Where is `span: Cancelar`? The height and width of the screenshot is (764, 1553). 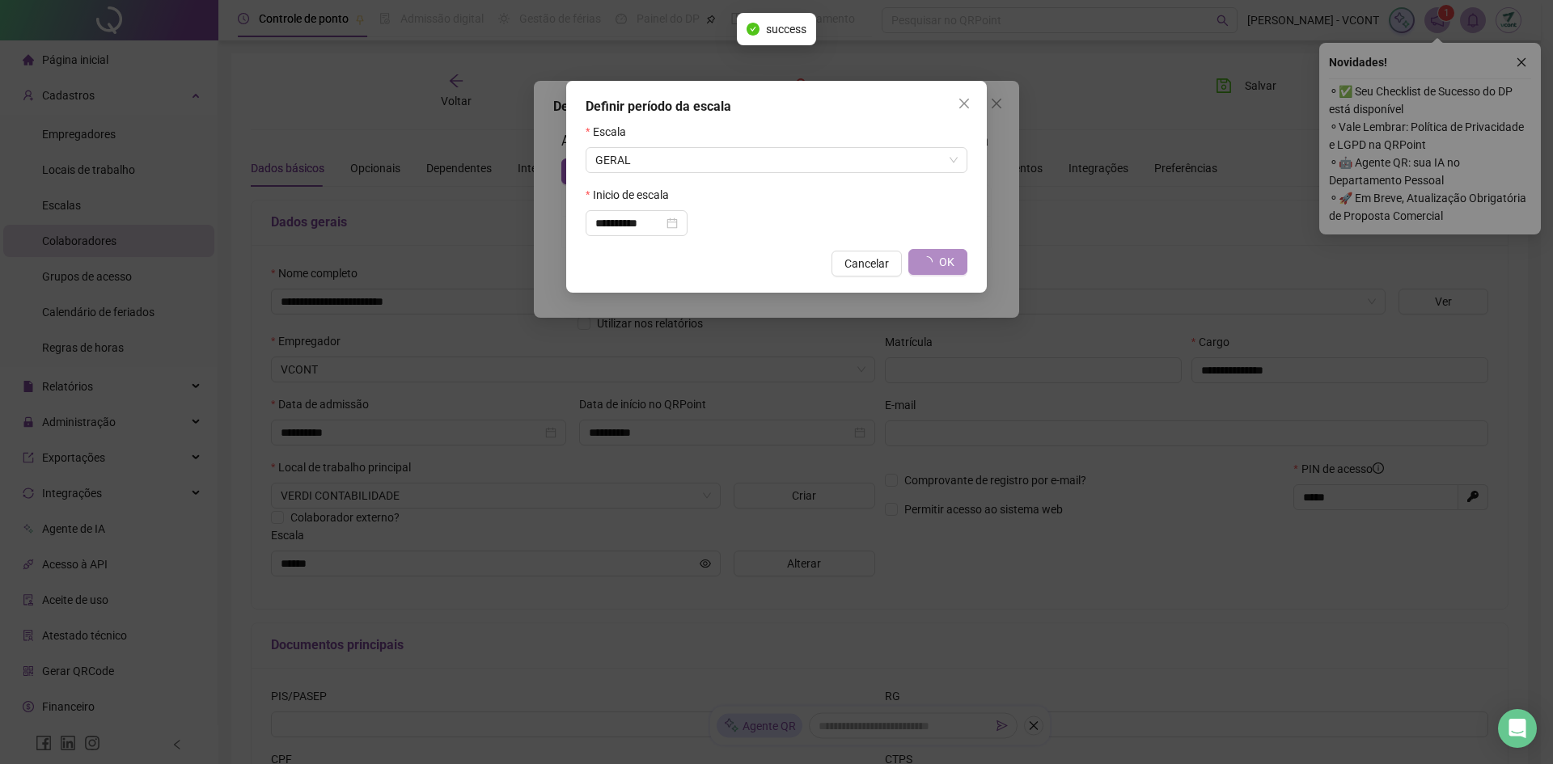 span: Cancelar is located at coordinates (866, 264).